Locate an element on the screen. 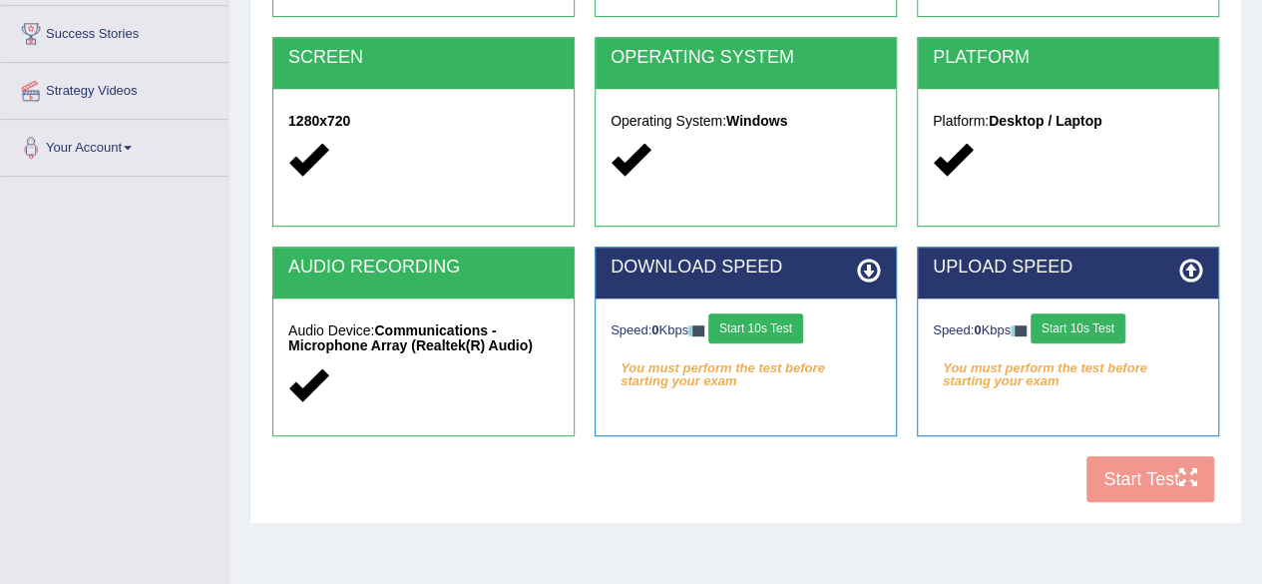 The image size is (1262, 584). h2: PLATFORM is located at coordinates (1068, 58).